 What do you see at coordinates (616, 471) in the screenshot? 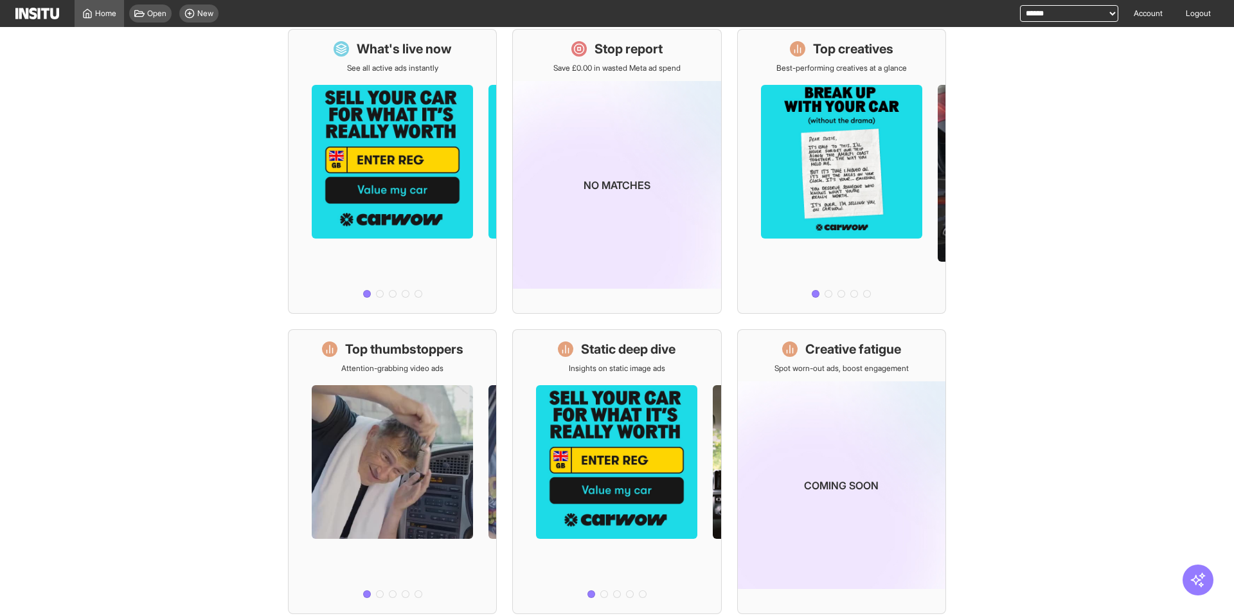
I see `a: Static deep diveInsights on static image ads` at bounding box center [616, 471].